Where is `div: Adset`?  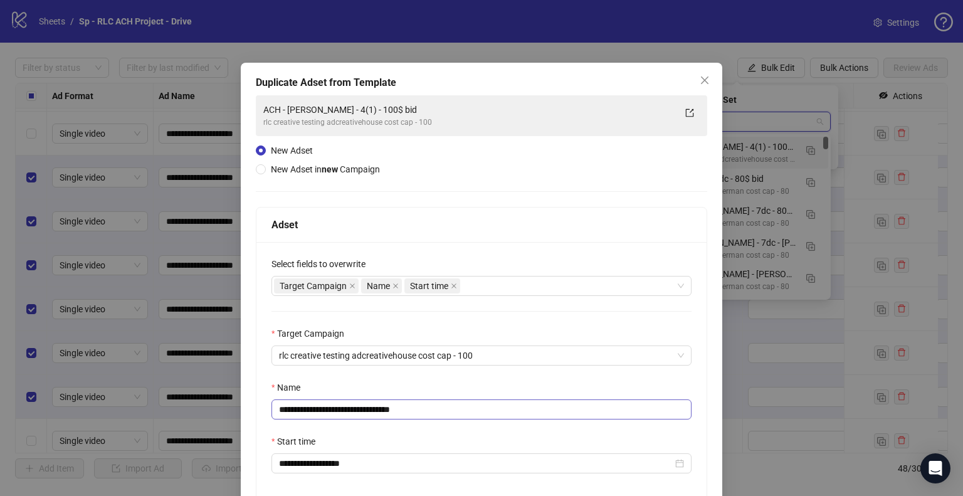
div: Adset is located at coordinates (482, 224).